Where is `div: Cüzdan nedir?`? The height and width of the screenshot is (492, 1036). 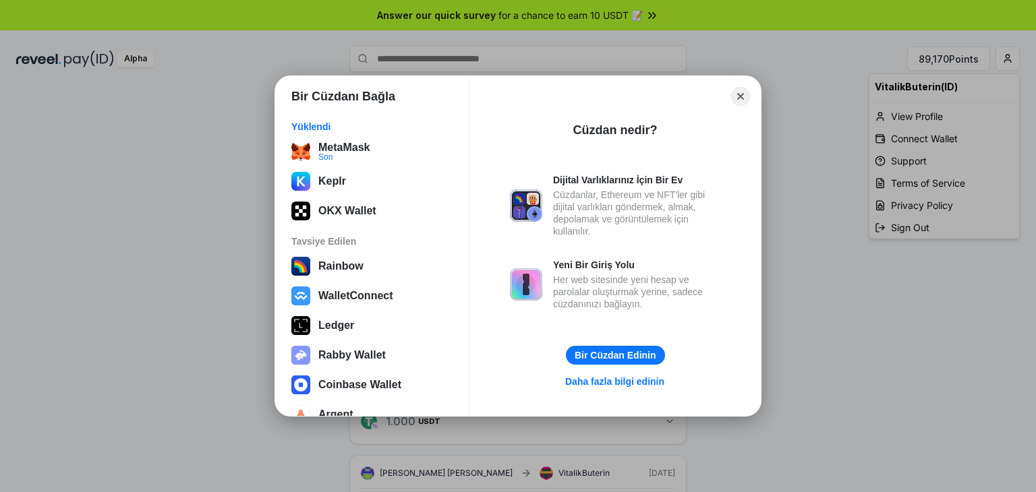
div: Cüzdan nedir? is located at coordinates (615, 130).